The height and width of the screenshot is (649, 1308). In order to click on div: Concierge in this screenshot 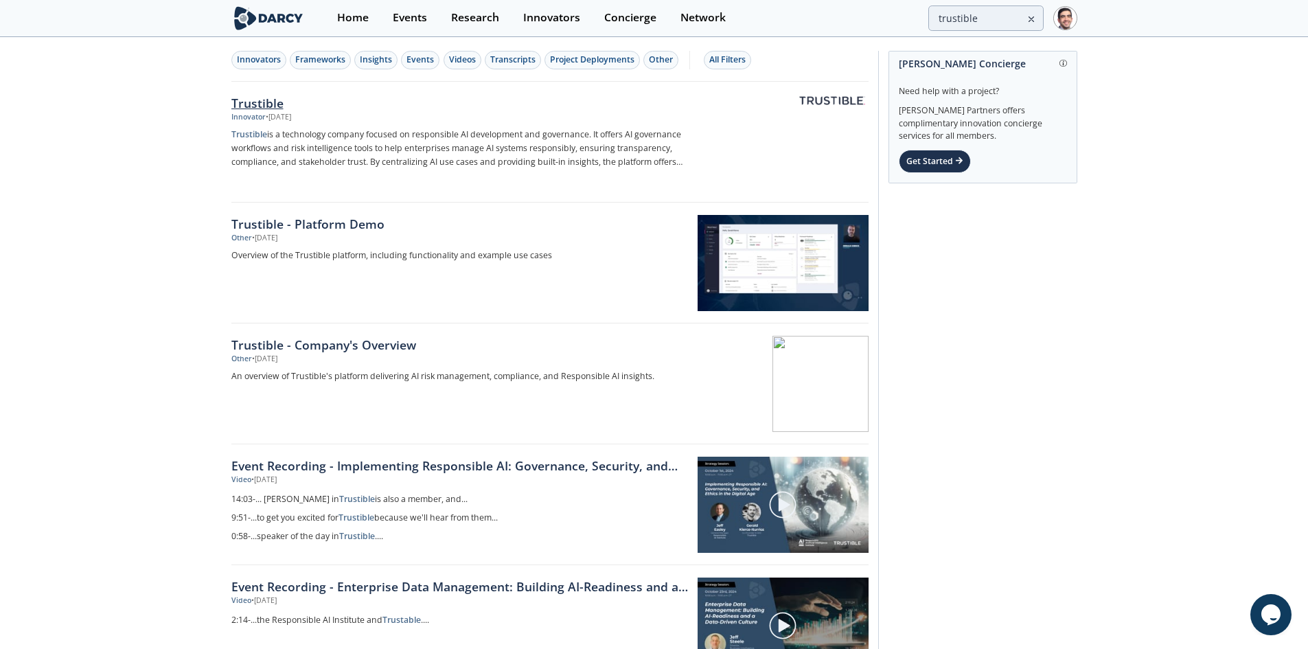, I will do `click(630, 18)`.